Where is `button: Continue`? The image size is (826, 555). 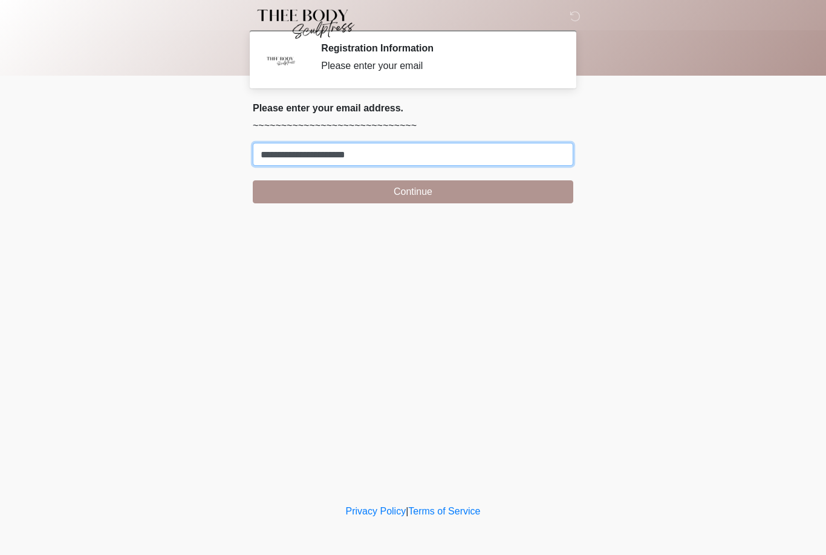 button: Continue is located at coordinates (413, 192).